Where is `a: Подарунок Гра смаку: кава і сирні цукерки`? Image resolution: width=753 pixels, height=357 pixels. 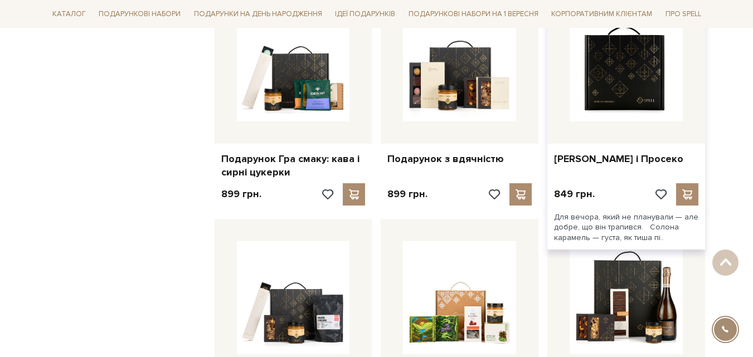 a: Подарунок Гра смаку: кава і сирні цукерки is located at coordinates (293, 165).